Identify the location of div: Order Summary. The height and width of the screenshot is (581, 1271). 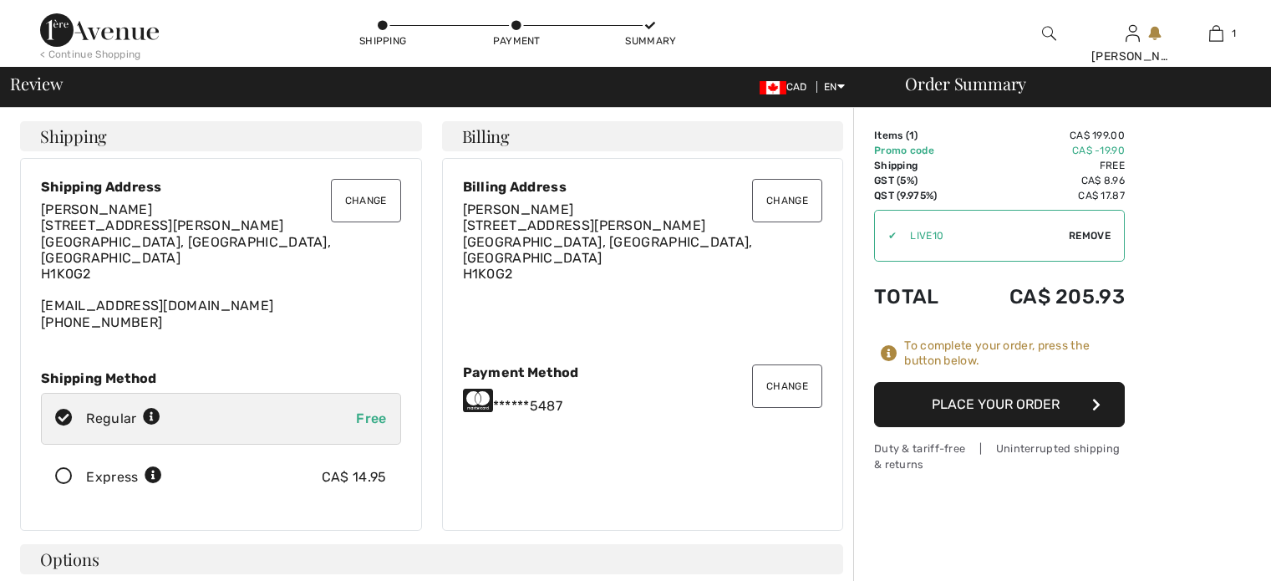
(1073, 84).